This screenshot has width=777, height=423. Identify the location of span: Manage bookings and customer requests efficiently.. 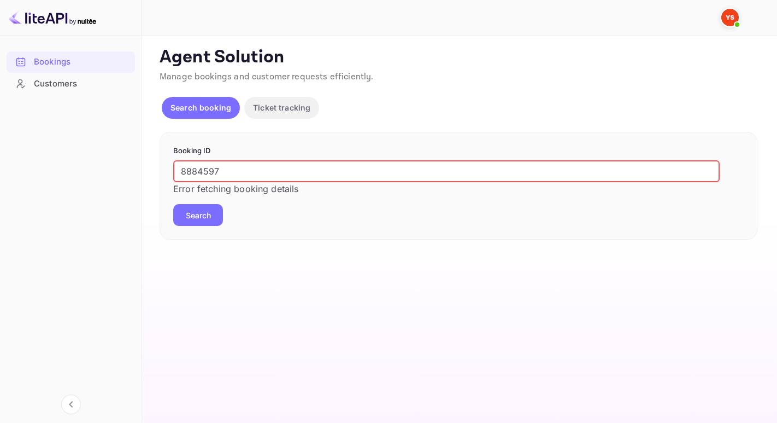
(267, 77).